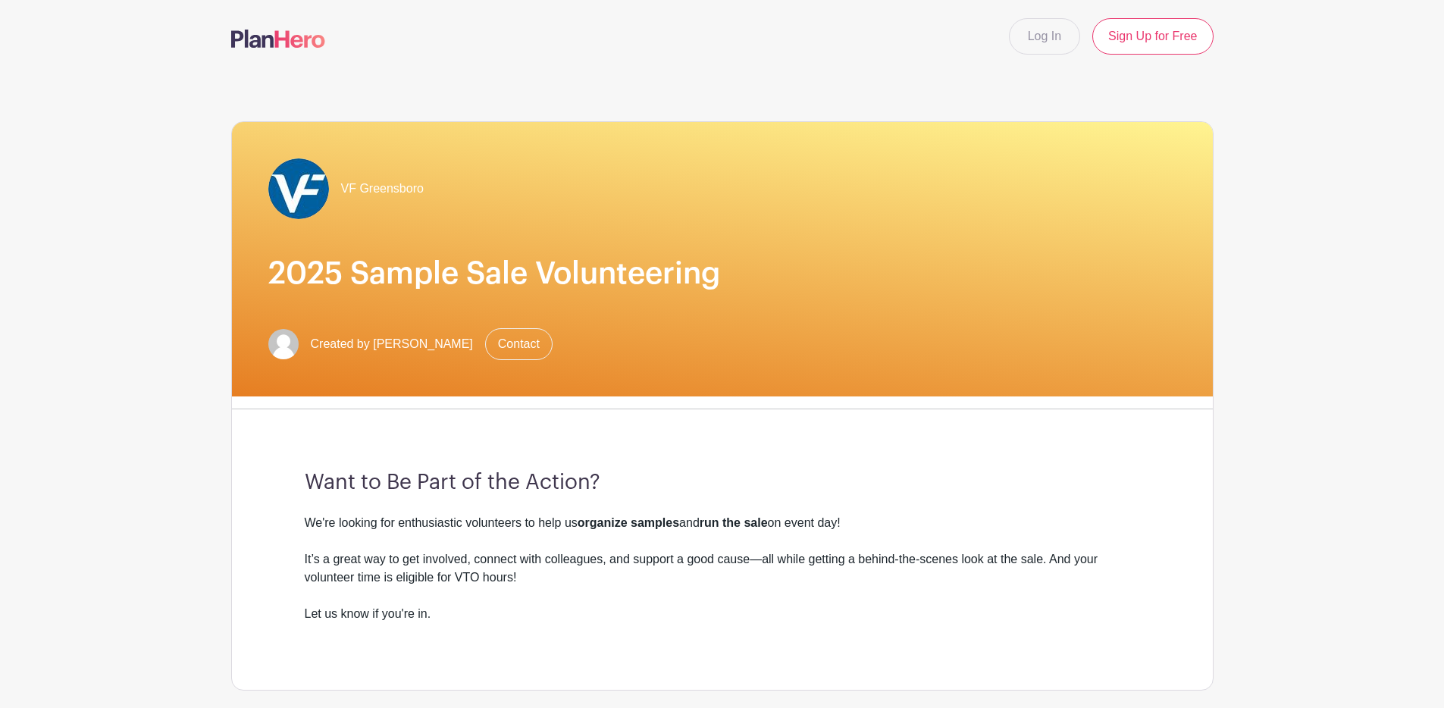  Describe the element at coordinates (284, 344) in the screenshot. I see `img: default-ce2991bfa6775e67f084385cd625a349d9dcbb7a52a09fb2fda1e96e2d18dcdb.png` at that location.